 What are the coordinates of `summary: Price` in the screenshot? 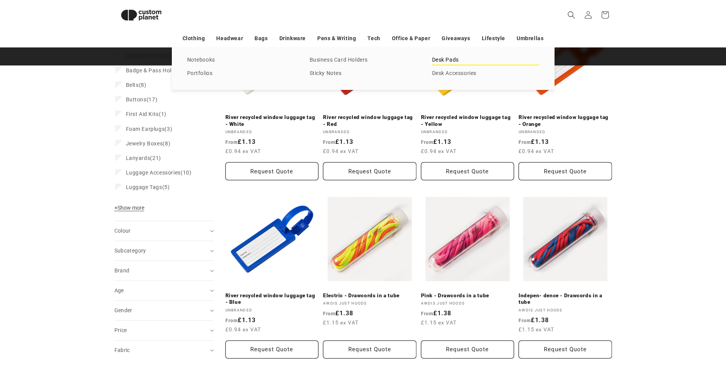 It's located at (164, 330).